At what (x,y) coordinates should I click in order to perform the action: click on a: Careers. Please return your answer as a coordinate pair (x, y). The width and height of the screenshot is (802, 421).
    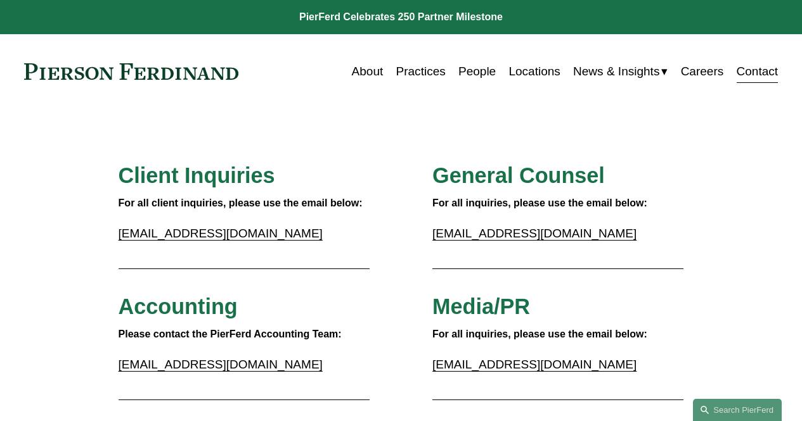
    Looking at the image, I should click on (702, 72).